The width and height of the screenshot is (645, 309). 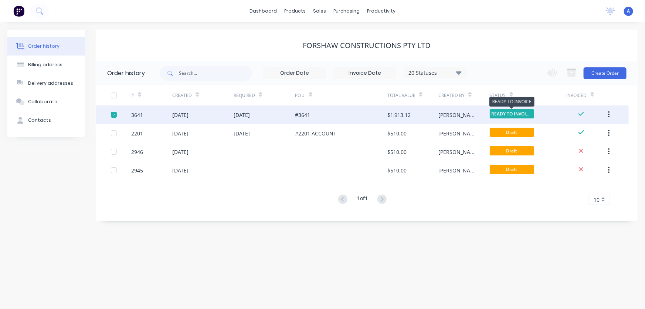 I want to click on div: 20 Statuses, so click(x=435, y=73).